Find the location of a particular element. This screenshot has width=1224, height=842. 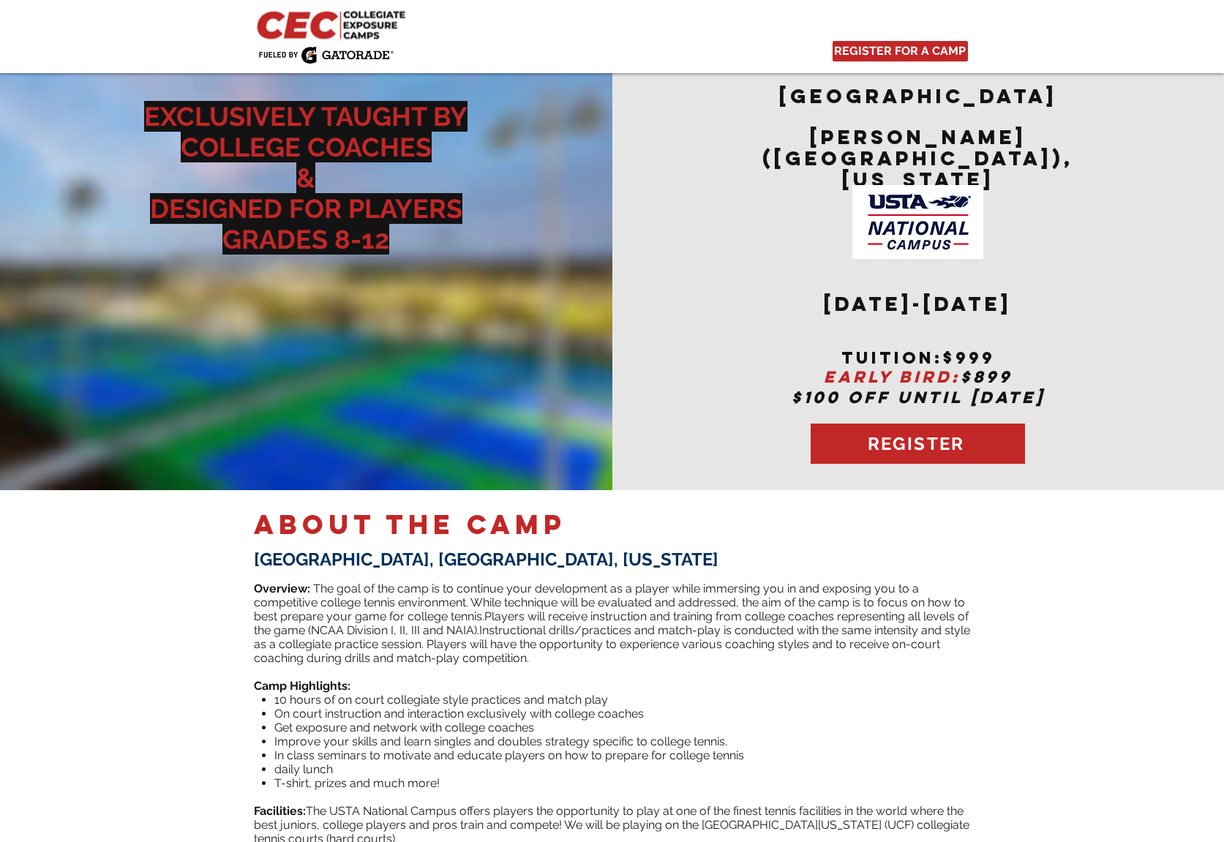

span: EARLY BIRD: is located at coordinates (892, 377).